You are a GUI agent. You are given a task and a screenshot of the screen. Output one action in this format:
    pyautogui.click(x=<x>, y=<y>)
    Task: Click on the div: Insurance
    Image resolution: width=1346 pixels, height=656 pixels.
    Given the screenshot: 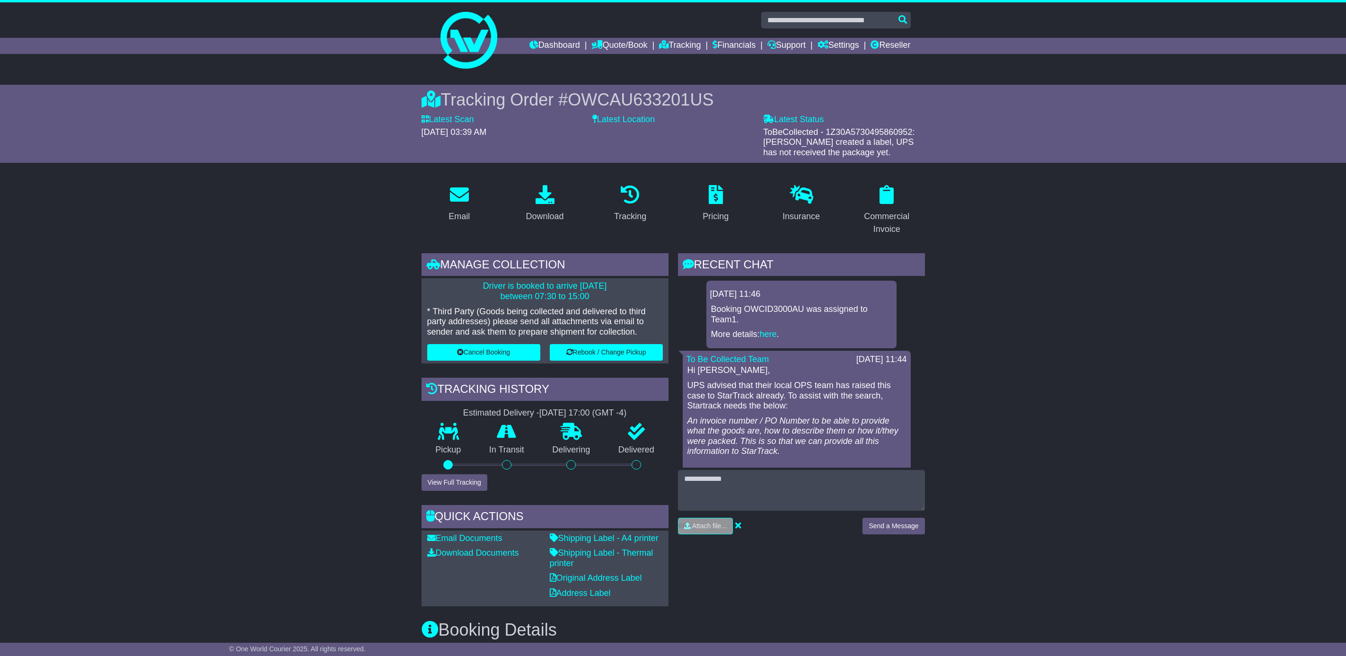 What is the action you would take?
    pyautogui.click(x=801, y=216)
    